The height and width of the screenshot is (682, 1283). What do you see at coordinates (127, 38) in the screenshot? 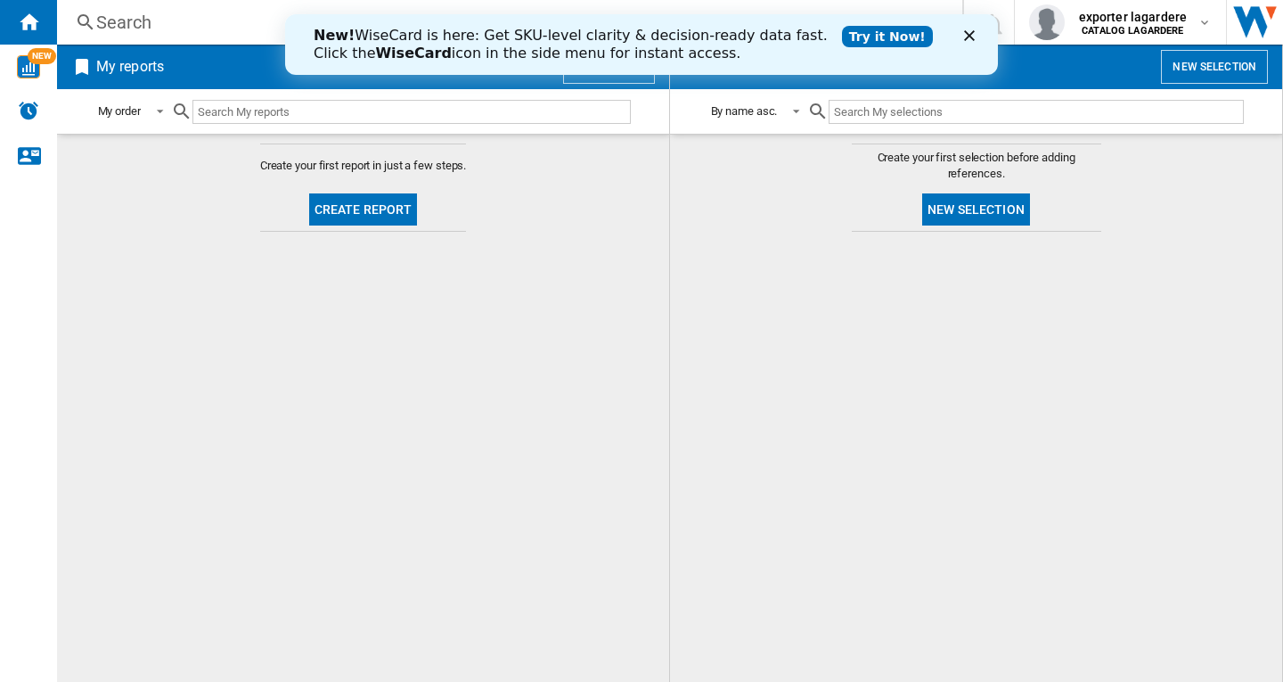
I see `b: WiseCard` at bounding box center [127, 38].